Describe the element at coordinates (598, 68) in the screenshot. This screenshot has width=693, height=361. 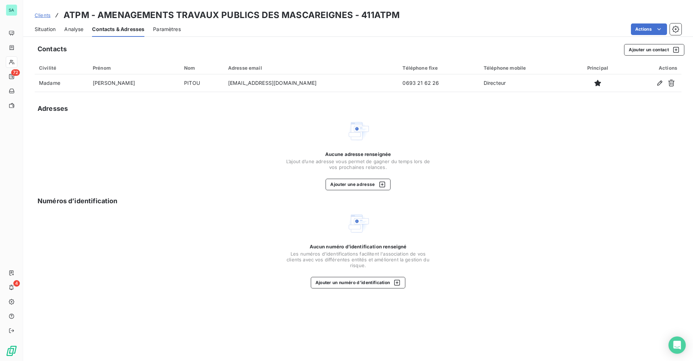
I see `div: Principal` at that location.